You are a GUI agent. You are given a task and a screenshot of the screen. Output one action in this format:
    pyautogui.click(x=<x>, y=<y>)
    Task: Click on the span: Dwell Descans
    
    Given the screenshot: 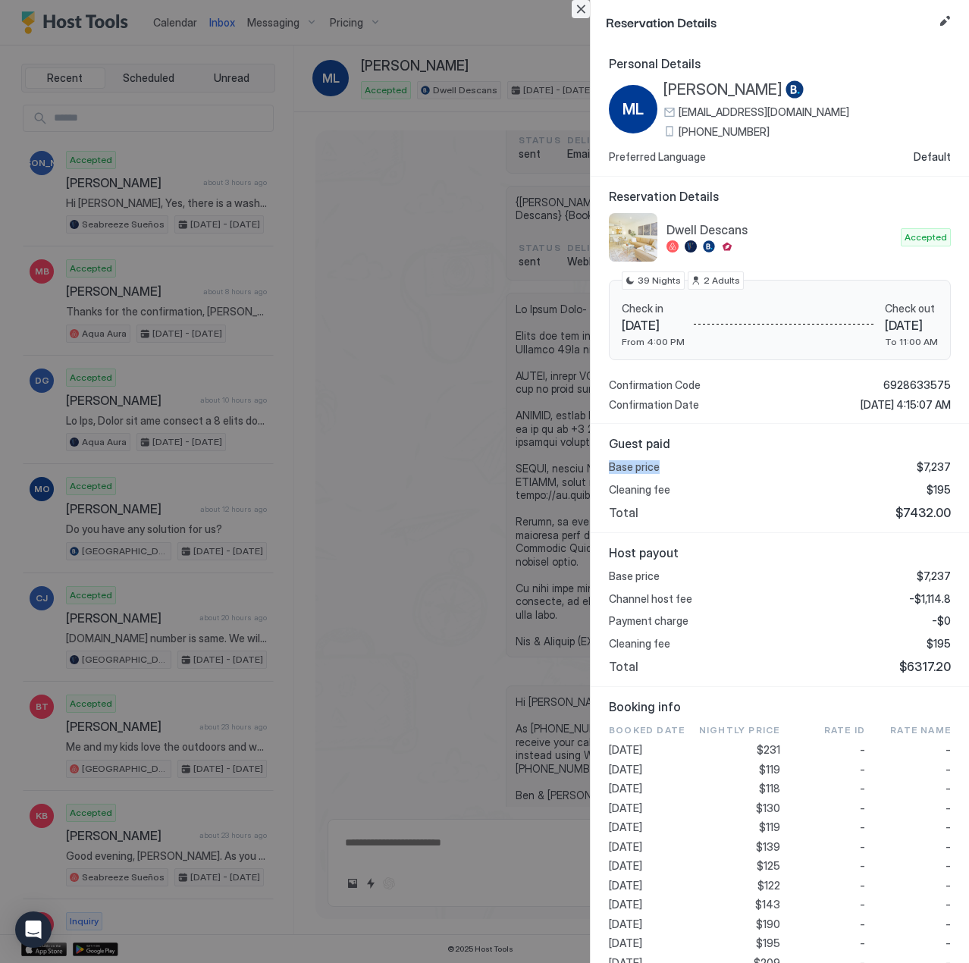 What is the action you would take?
    pyautogui.click(x=780, y=230)
    